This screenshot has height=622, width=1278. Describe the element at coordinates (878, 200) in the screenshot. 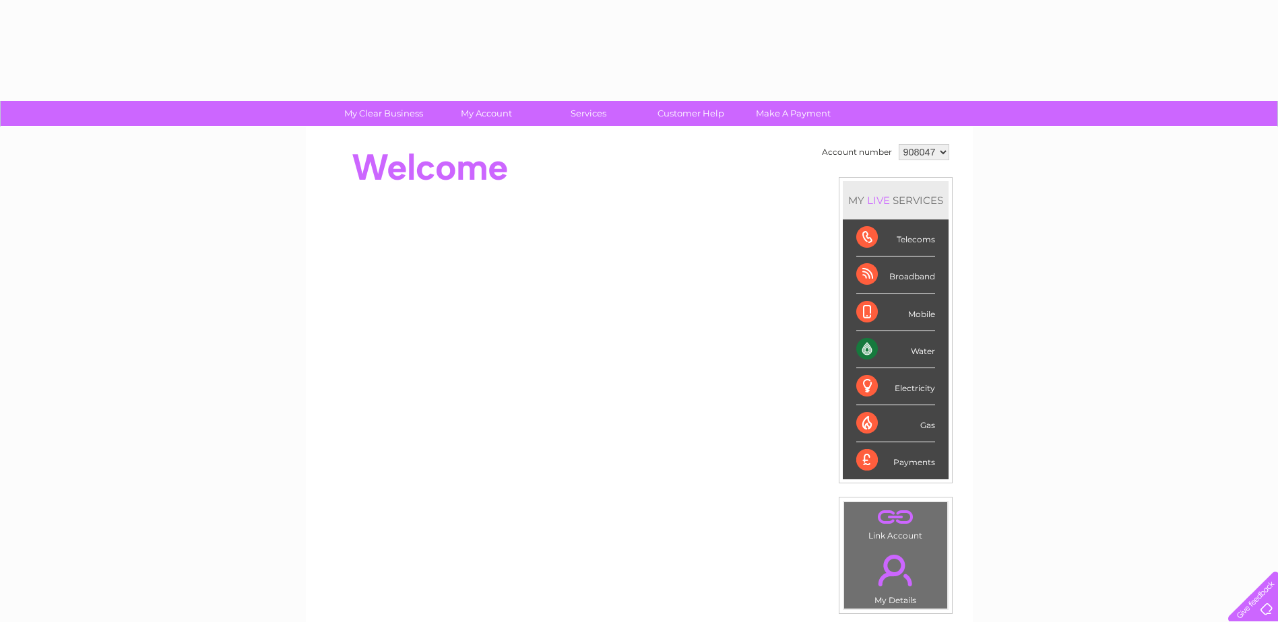

I see `div: LIVE` at that location.